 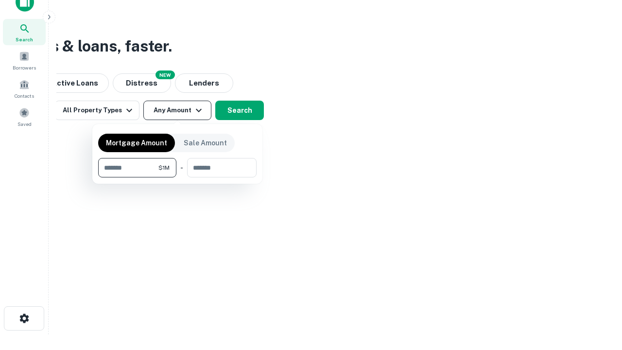 I want to click on span: $1M, so click(x=164, y=168).